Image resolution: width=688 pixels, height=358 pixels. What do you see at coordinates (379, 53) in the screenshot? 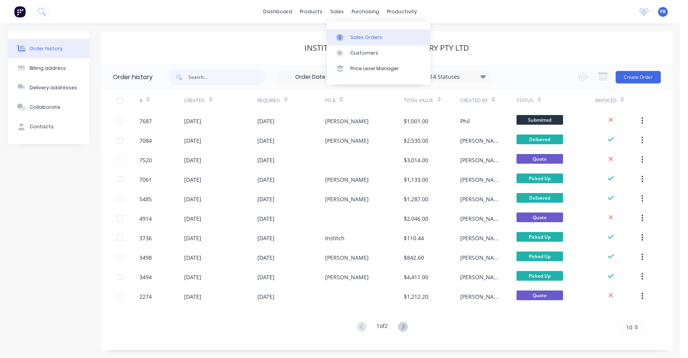
I see `a: Customers` at bounding box center [379, 53].